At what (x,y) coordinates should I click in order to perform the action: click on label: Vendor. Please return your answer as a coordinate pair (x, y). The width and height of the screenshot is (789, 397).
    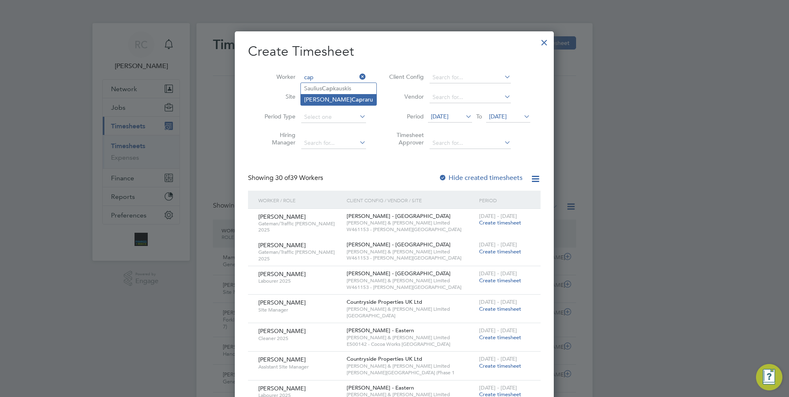
    Looking at the image, I should click on (405, 97).